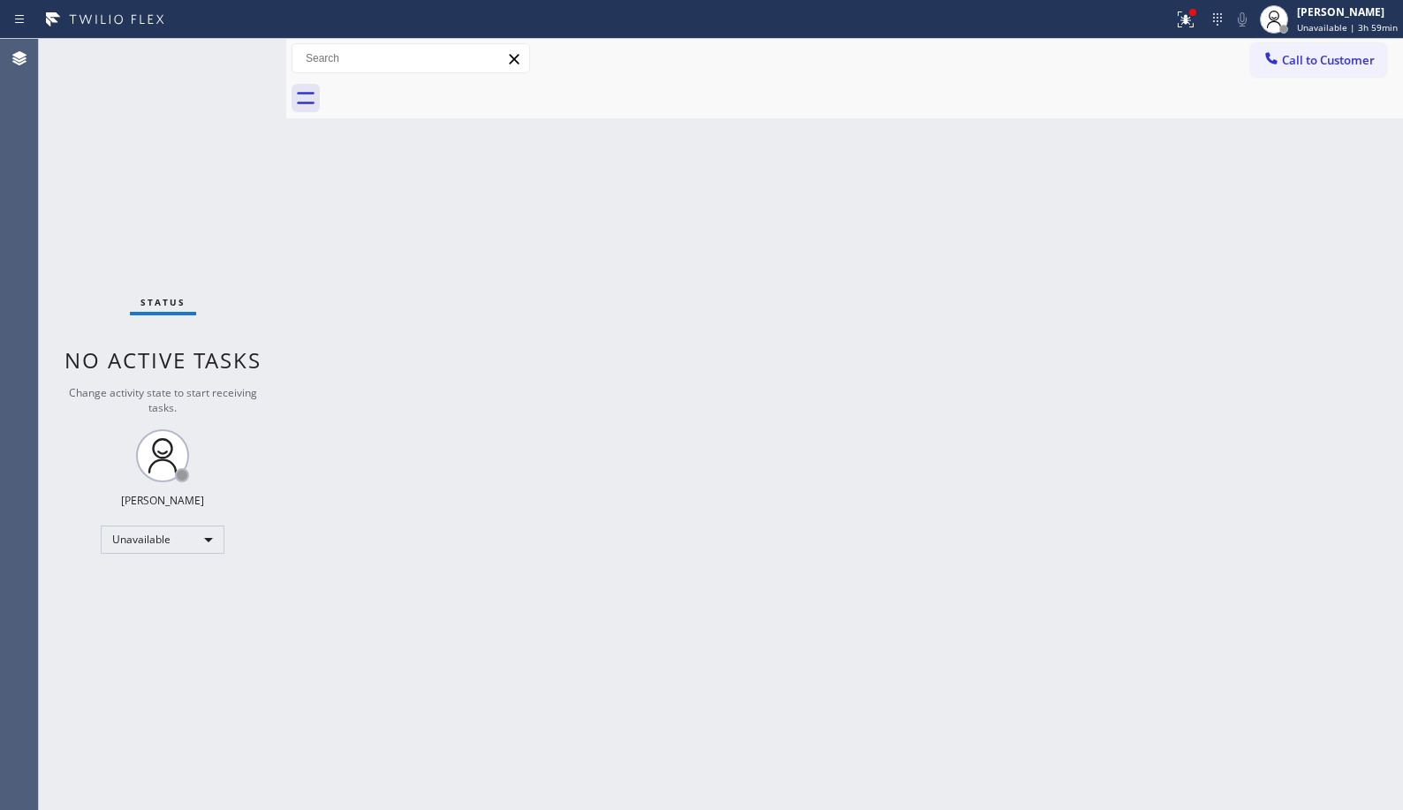 This screenshot has height=810, width=1403. I want to click on div: Unavailable, so click(163, 540).